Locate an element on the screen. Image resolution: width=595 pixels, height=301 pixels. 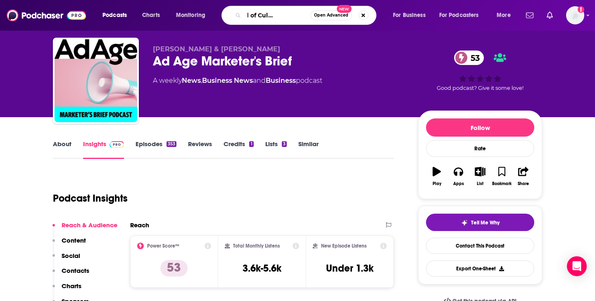
a: Credits1 is located at coordinates (239, 149).